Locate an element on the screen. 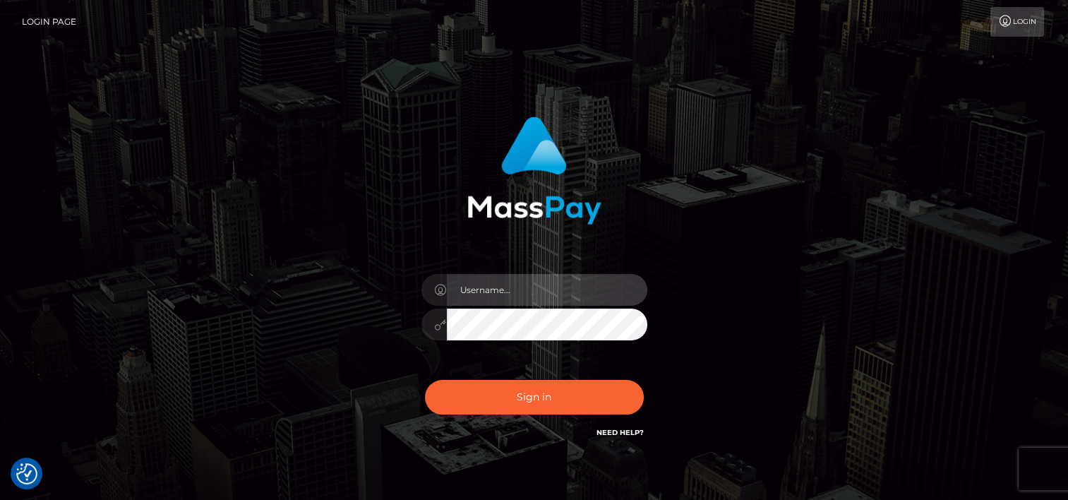 This screenshot has height=500, width=1068. input: Username... is located at coordinates (547, 289).